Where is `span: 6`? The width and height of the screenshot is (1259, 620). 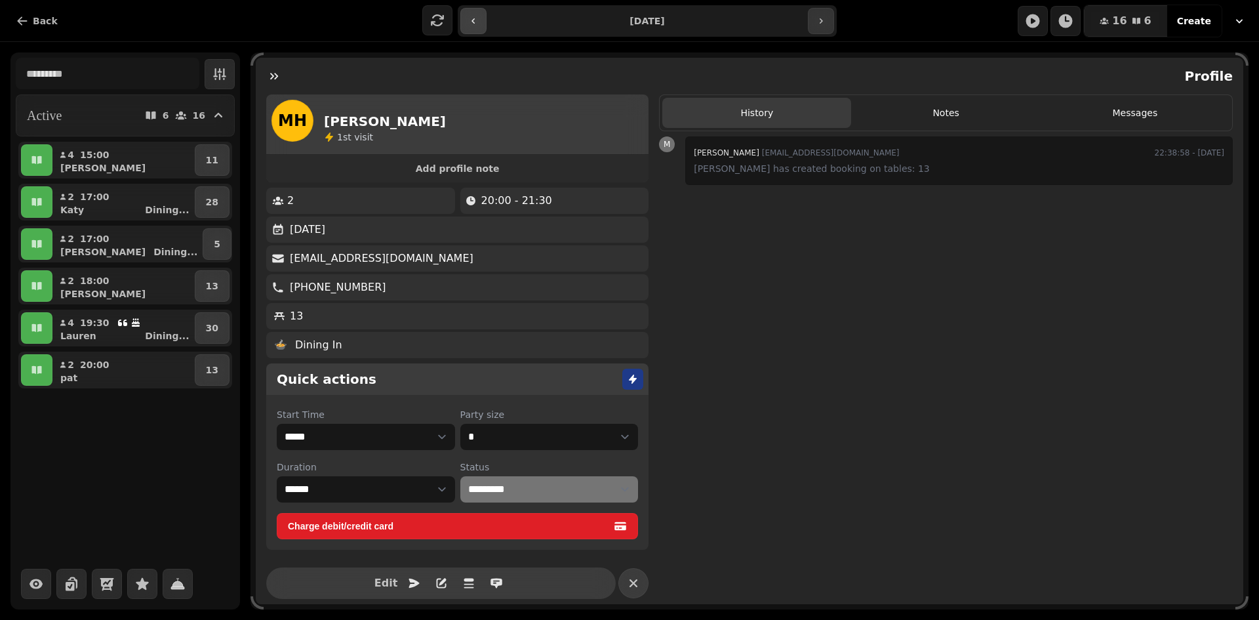
span: 6 is located at coordinates (1147, 21).